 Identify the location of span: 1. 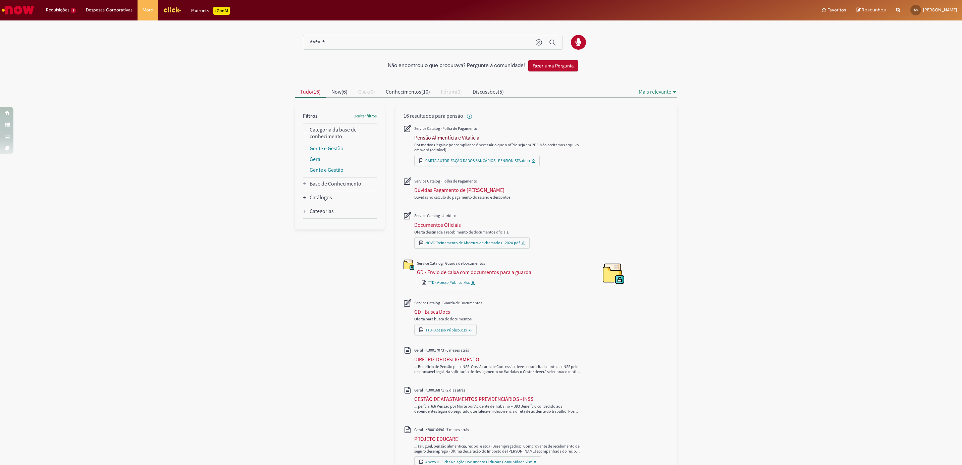
(73, 10).